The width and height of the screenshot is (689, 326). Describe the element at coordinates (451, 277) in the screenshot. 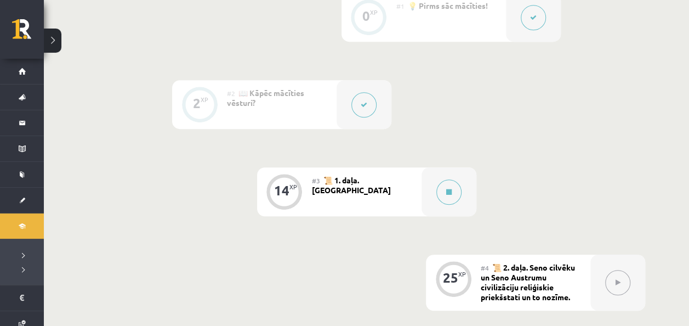

I see `div: 25` at that location.